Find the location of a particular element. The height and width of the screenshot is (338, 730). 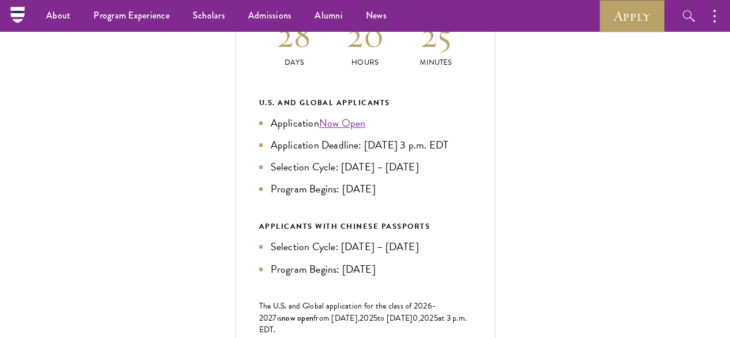

span: 7 is located at coordinates (274, 317).